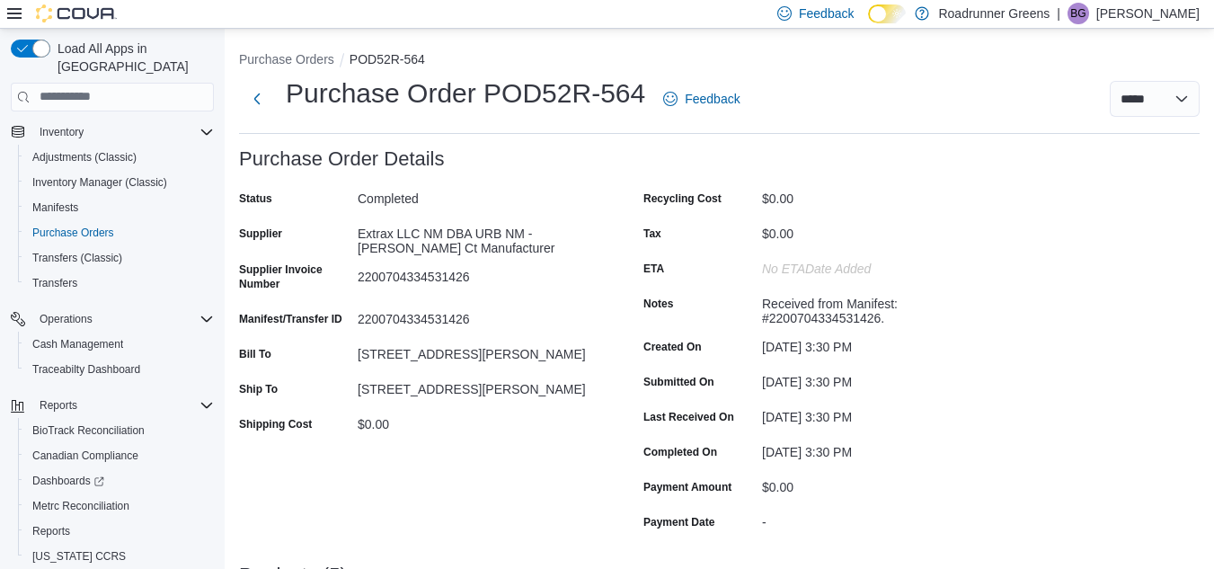 The image size is (1214, 569). I want to click on span: Purchase Orders, so click(120, 233).